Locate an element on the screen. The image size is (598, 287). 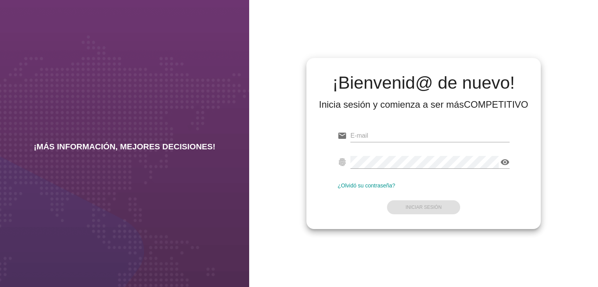
strong: COMPETITIVO is located at coordinates (495, 104).